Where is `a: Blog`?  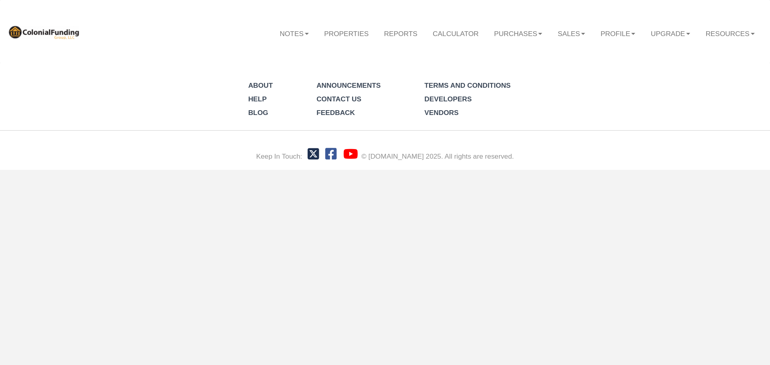 a: Blog is located at coordinates (258, 113).